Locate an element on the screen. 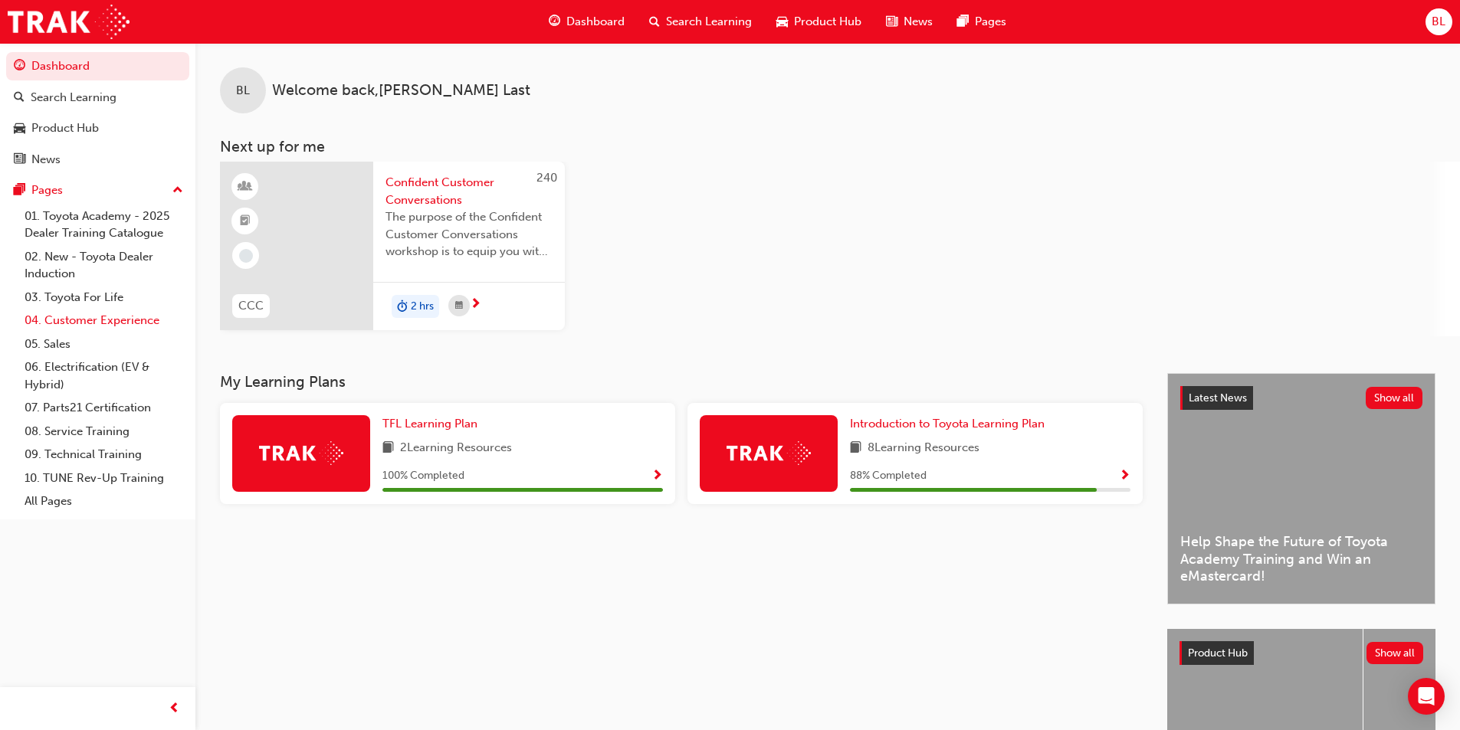  div: Search Learning is located at coordinates (74, 97).